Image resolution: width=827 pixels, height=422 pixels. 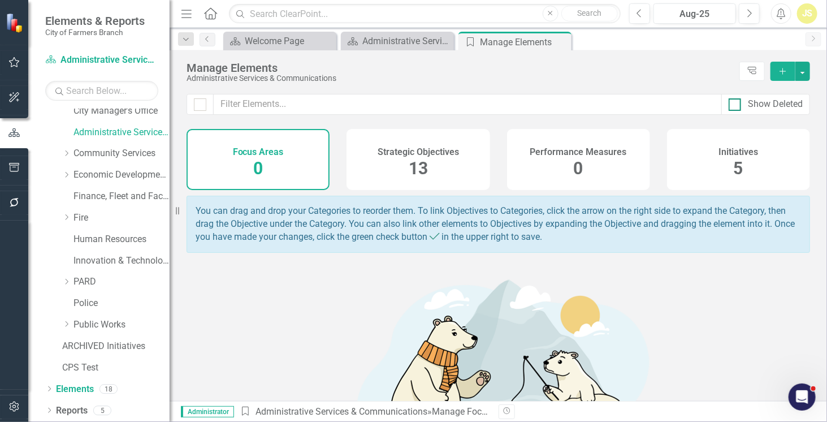 I want to click on h4: Focus Areas, so click(x=258, y=152).